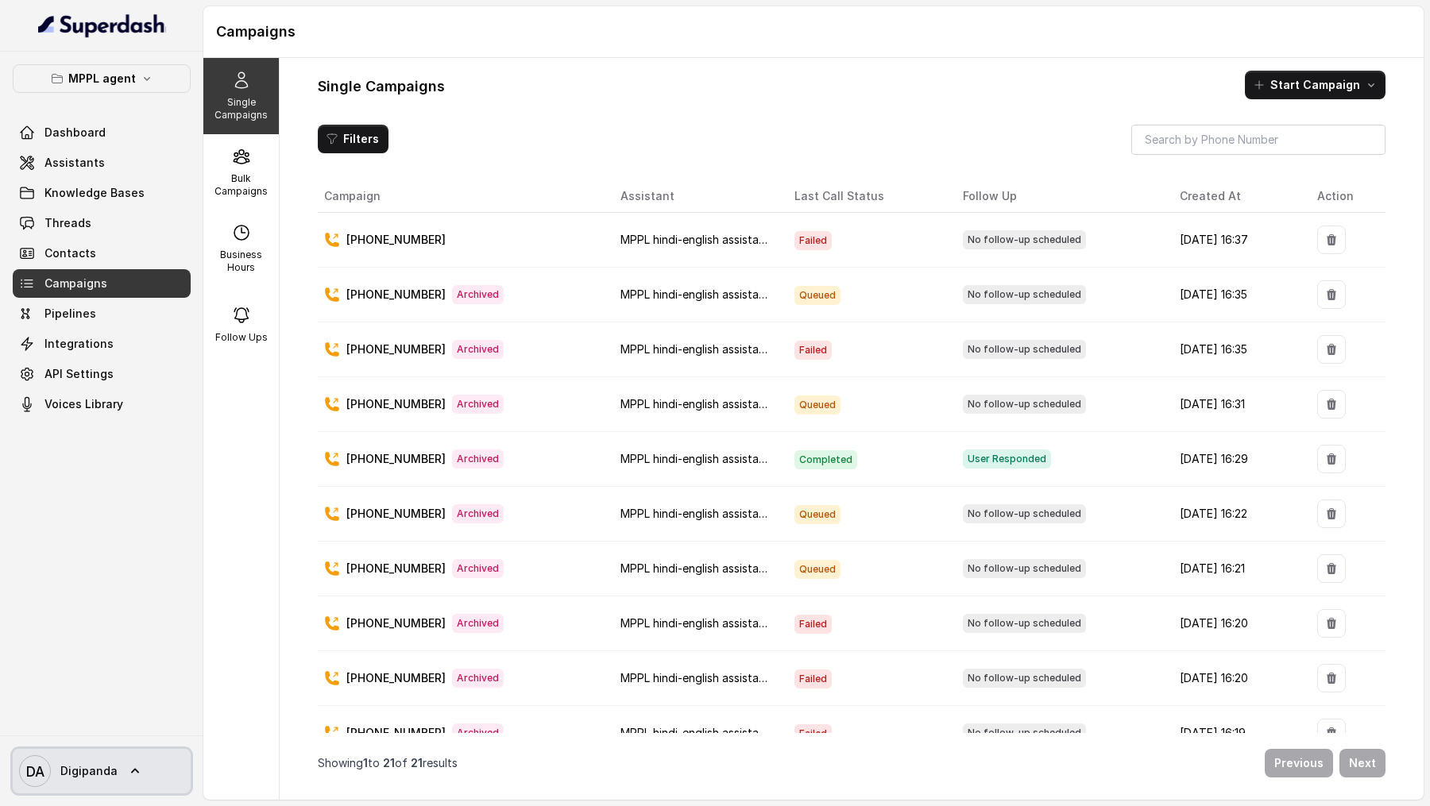 The image size is (1430, 806). Describe the element at coordinates (381, 87) in the screenshot. I see `h1: Single Campaigns` at that location.